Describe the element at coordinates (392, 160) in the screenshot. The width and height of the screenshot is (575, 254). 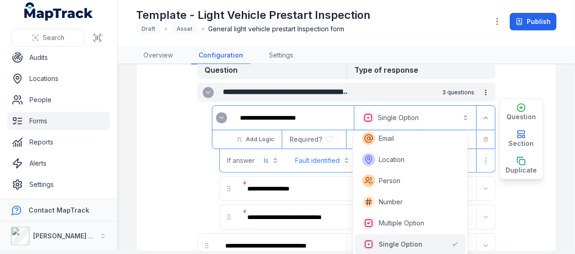
I see `span: Location` at that location.